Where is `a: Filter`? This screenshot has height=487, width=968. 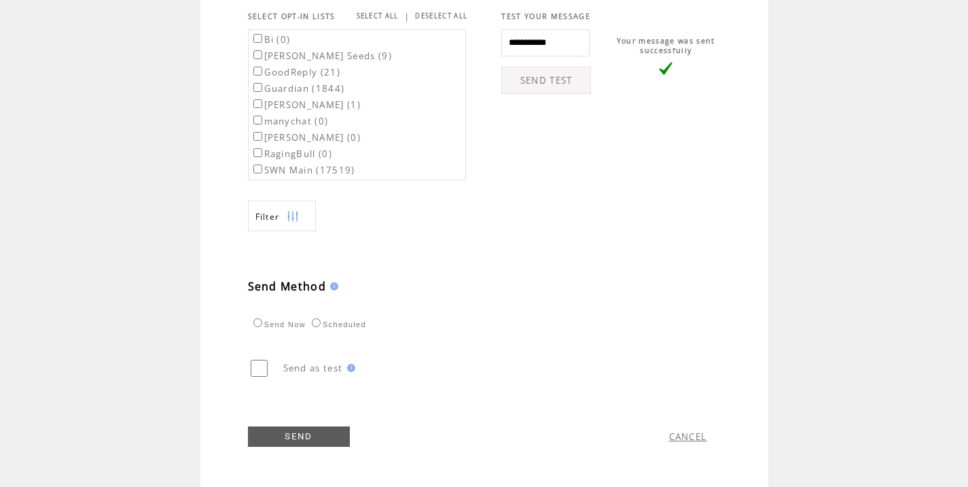 a: Filter is located at coordinates (282, 215).